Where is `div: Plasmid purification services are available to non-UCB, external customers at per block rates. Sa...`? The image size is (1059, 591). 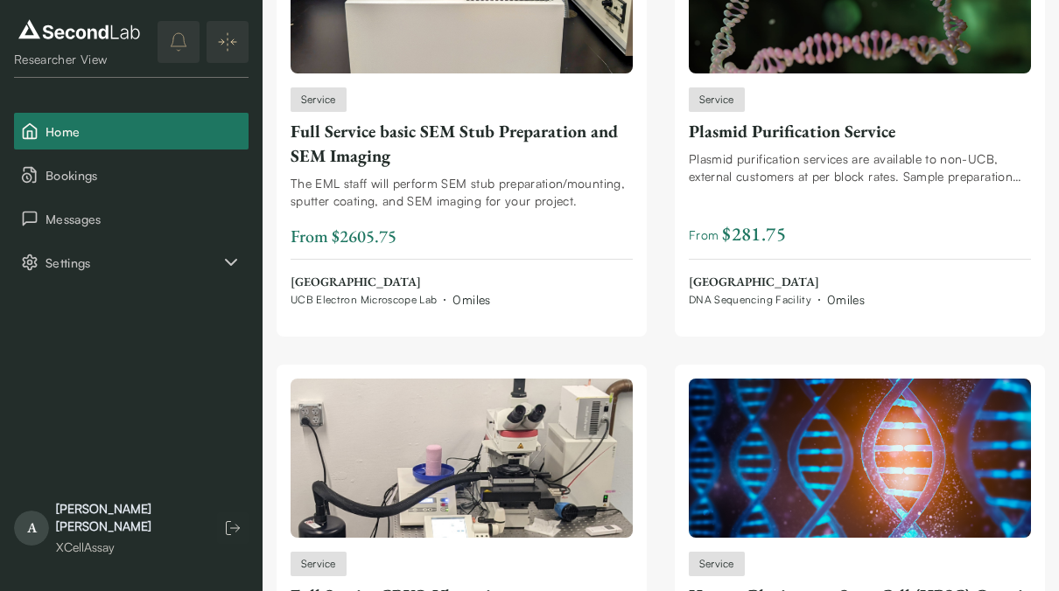 div: Plasmid purification services are available to non-UCB, external customers at per block rates. Sa... is located at coordinates (859, 168).